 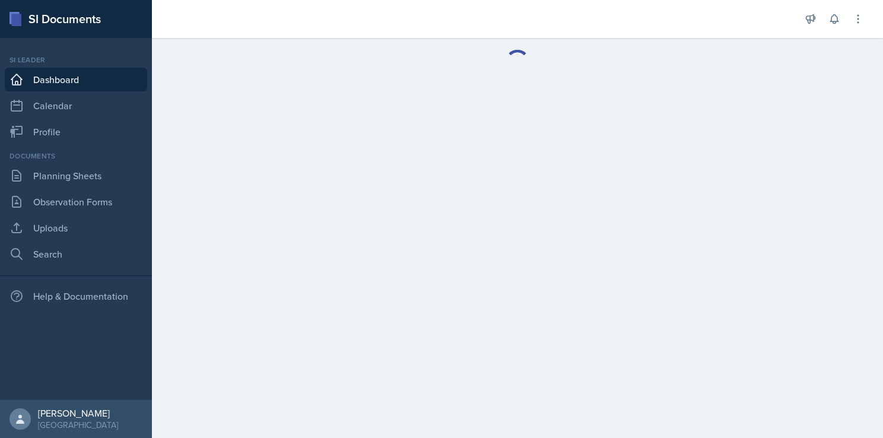 I want to click on div: Si leader, so click(x=76, y=60).